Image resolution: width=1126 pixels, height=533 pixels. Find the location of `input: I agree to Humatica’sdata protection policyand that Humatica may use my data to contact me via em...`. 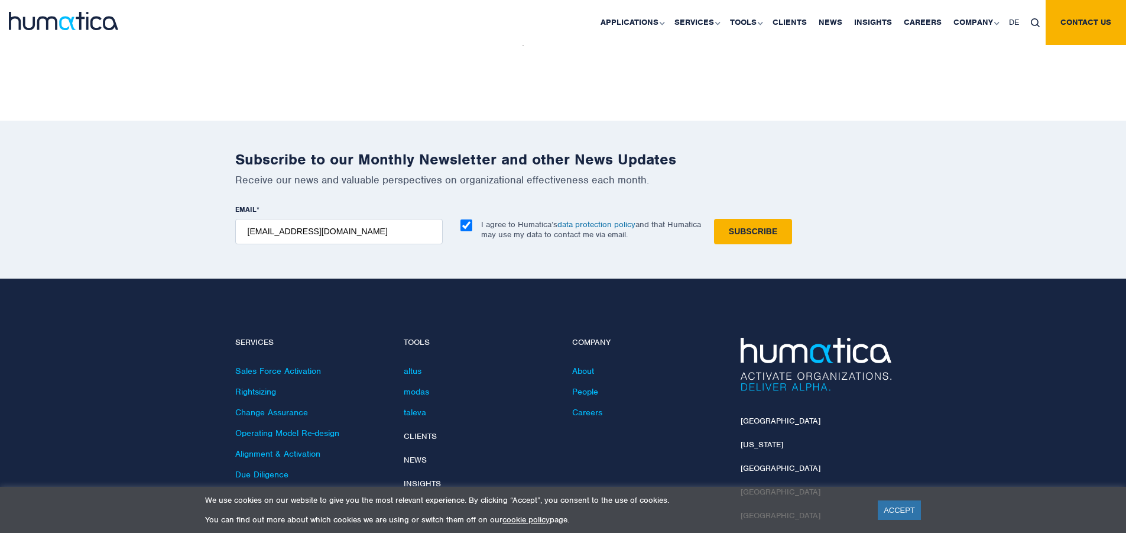

input: I agree to Humatica’sdata protection policyand that Humatica may use my data to contact me via em... is located at coordinates (467, 225).